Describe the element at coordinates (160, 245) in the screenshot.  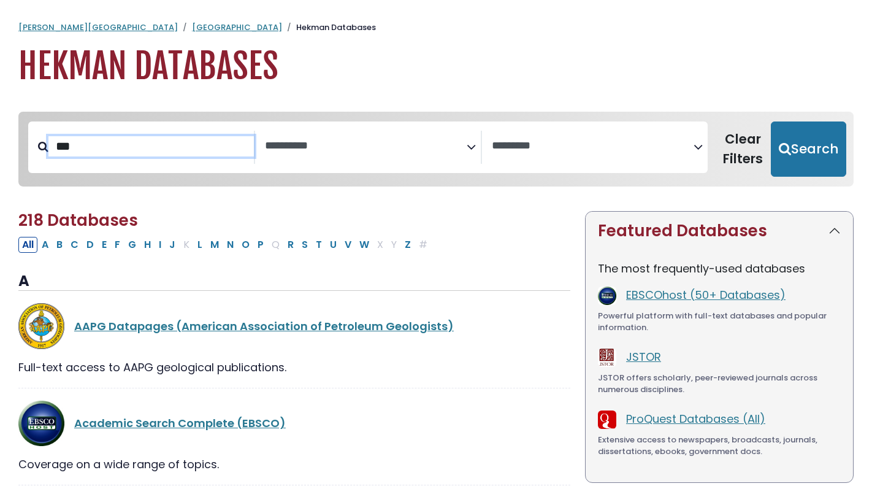
I see `button: Filter Results I` at that location.